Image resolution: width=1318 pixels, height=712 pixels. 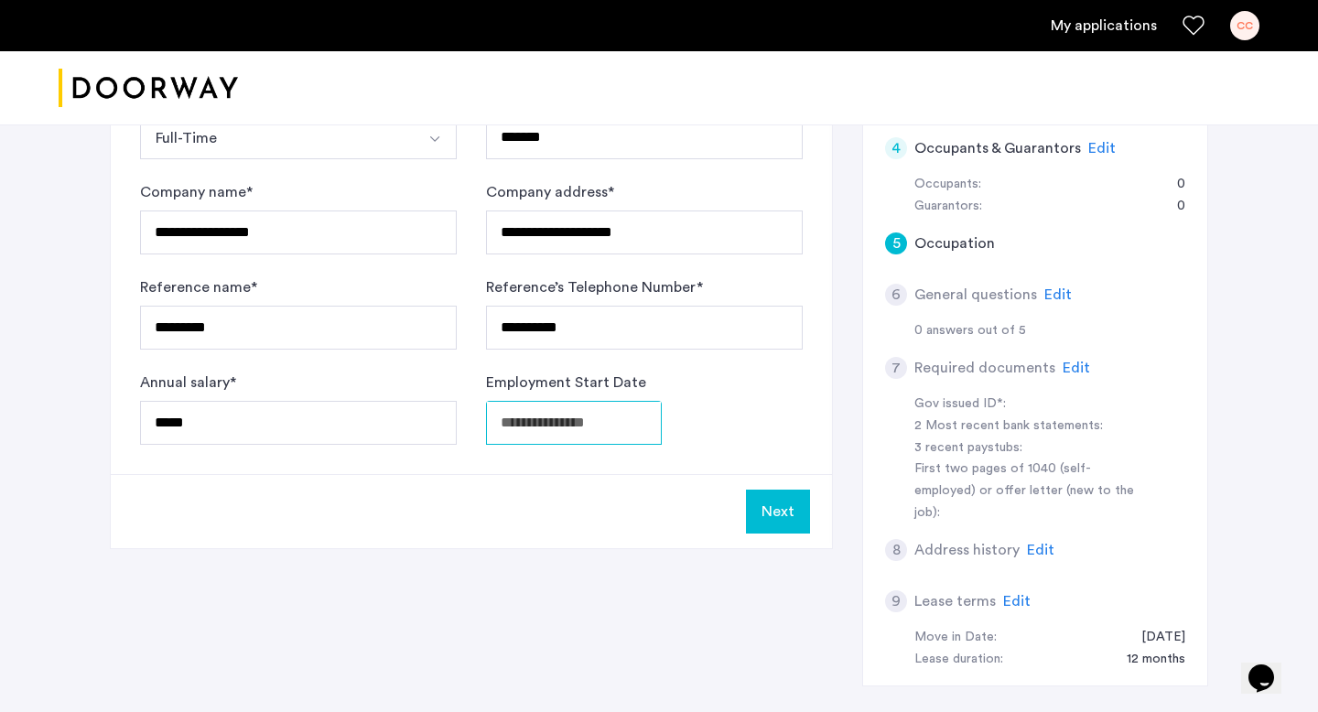 I want to click on div: Occupants:, so click(x=947, y=185).